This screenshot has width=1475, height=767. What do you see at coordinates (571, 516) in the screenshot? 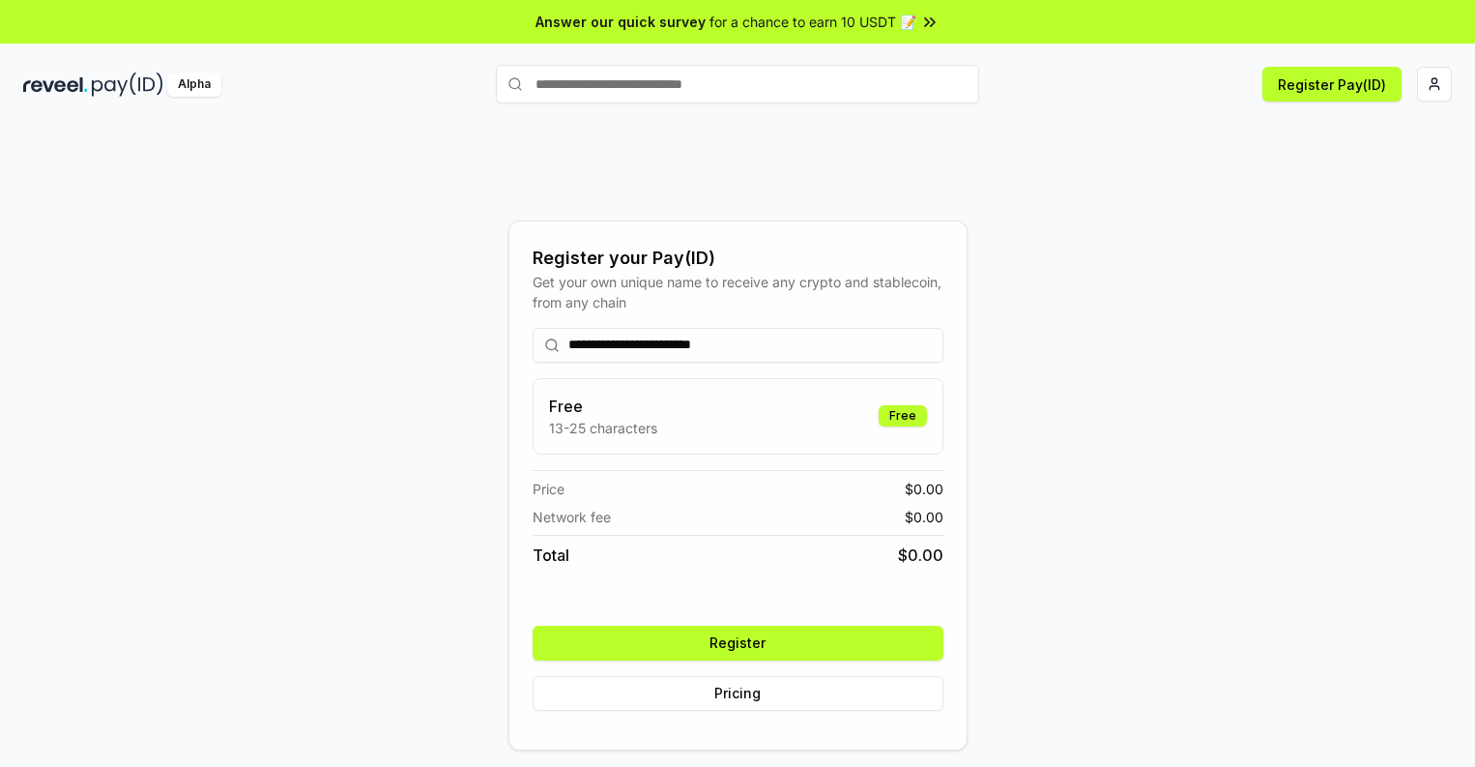
I see `span: Network fee` at bounding box center [571, 516].